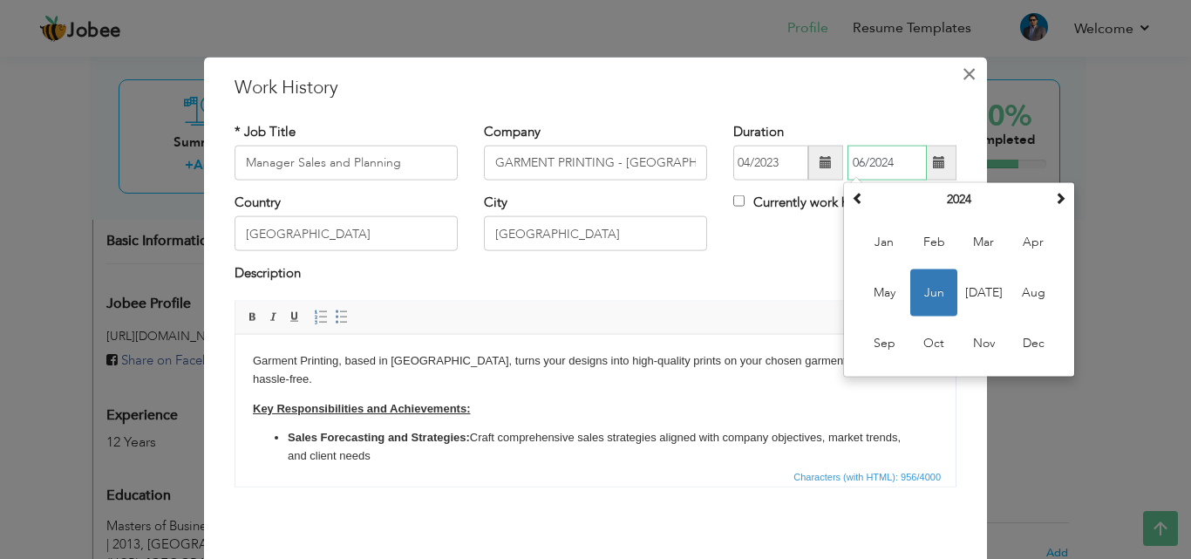  Describe the element at coordinates (984, 344) in the screenshot. I see `span: Nov` at that location.